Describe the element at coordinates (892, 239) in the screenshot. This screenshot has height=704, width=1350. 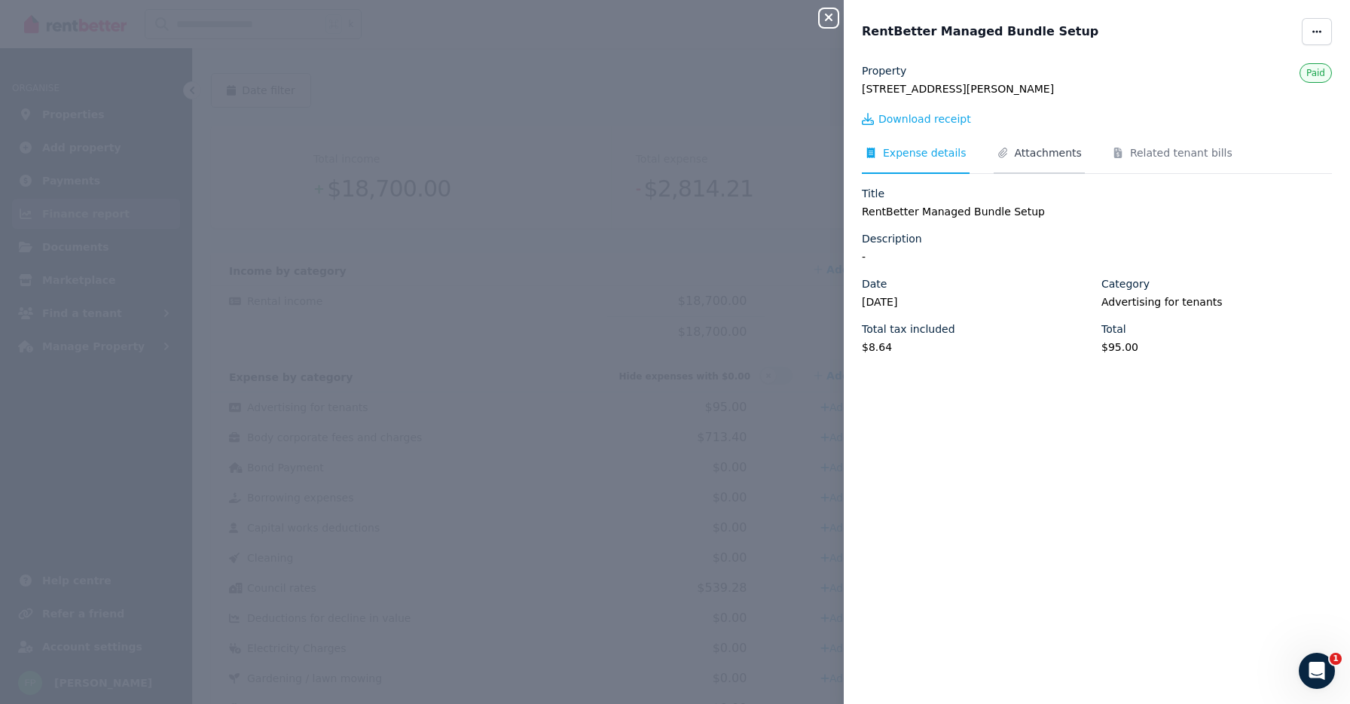
I see `label: Description` at that location.